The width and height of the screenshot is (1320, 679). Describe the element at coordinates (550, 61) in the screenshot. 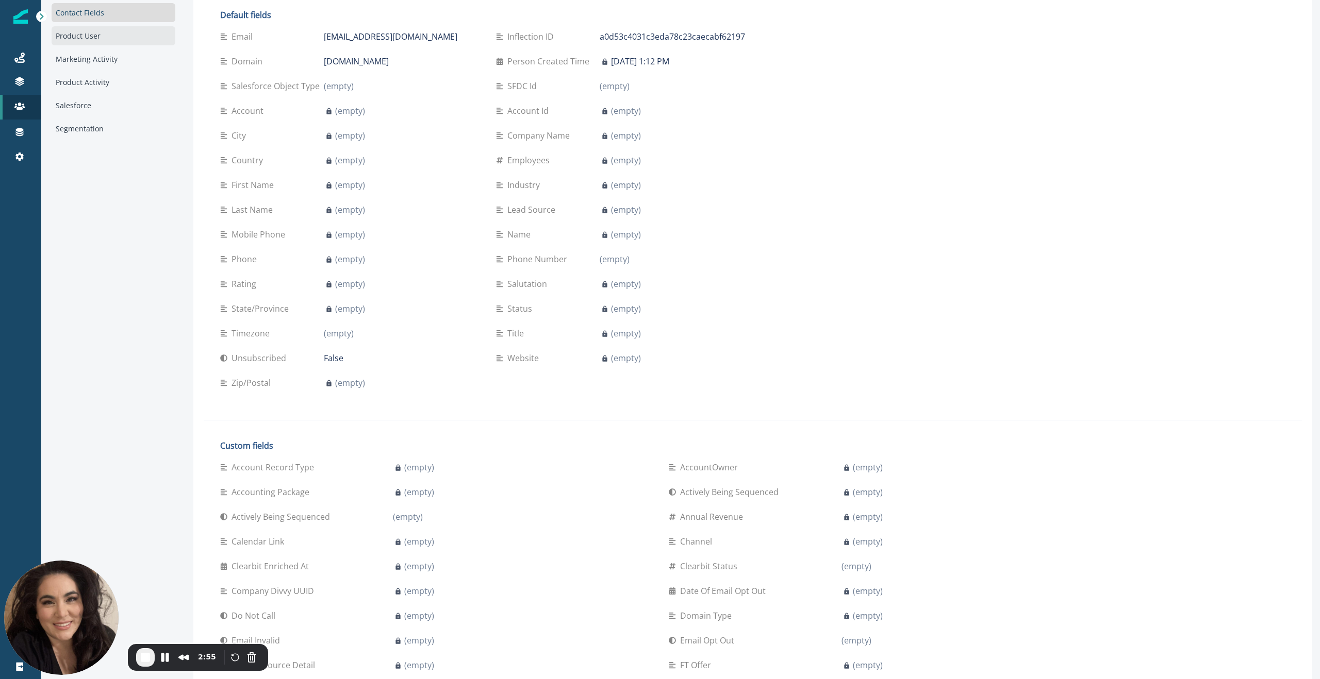

I see `p: Person Created Time` at that location.